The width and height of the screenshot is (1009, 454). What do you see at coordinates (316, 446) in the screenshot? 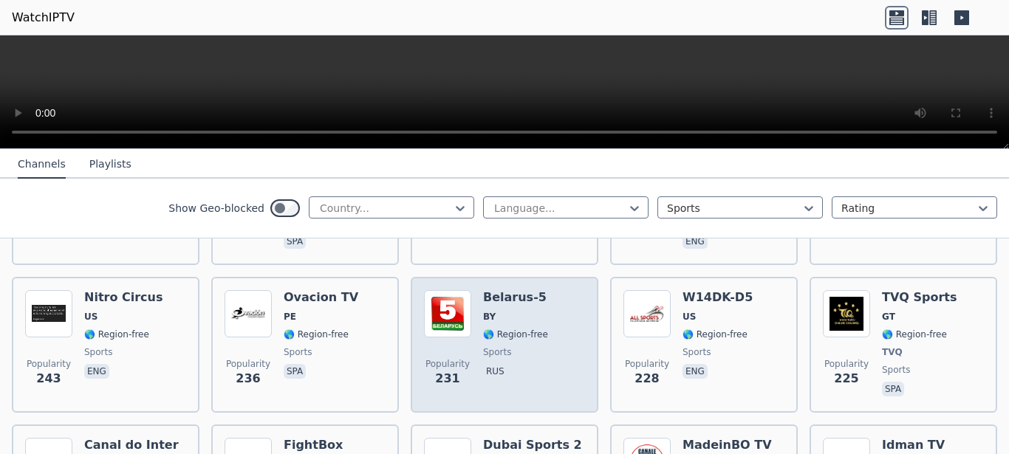
I see `h6: FightBox` at bounding box center [316, 446].